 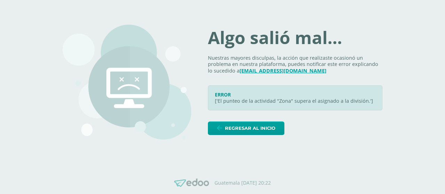 What do you see at coordinates (246, 128) in the screenshot?
I see `a: Regresar al inicio` at bounding box center [246, 128].